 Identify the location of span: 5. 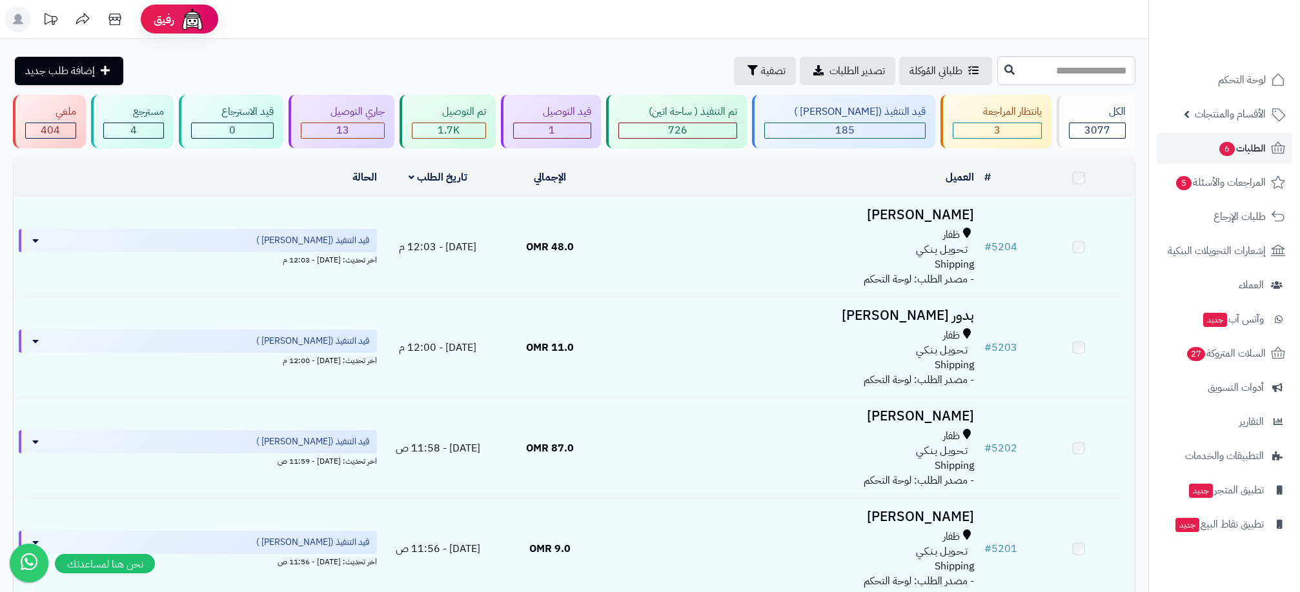
(1184, 183).